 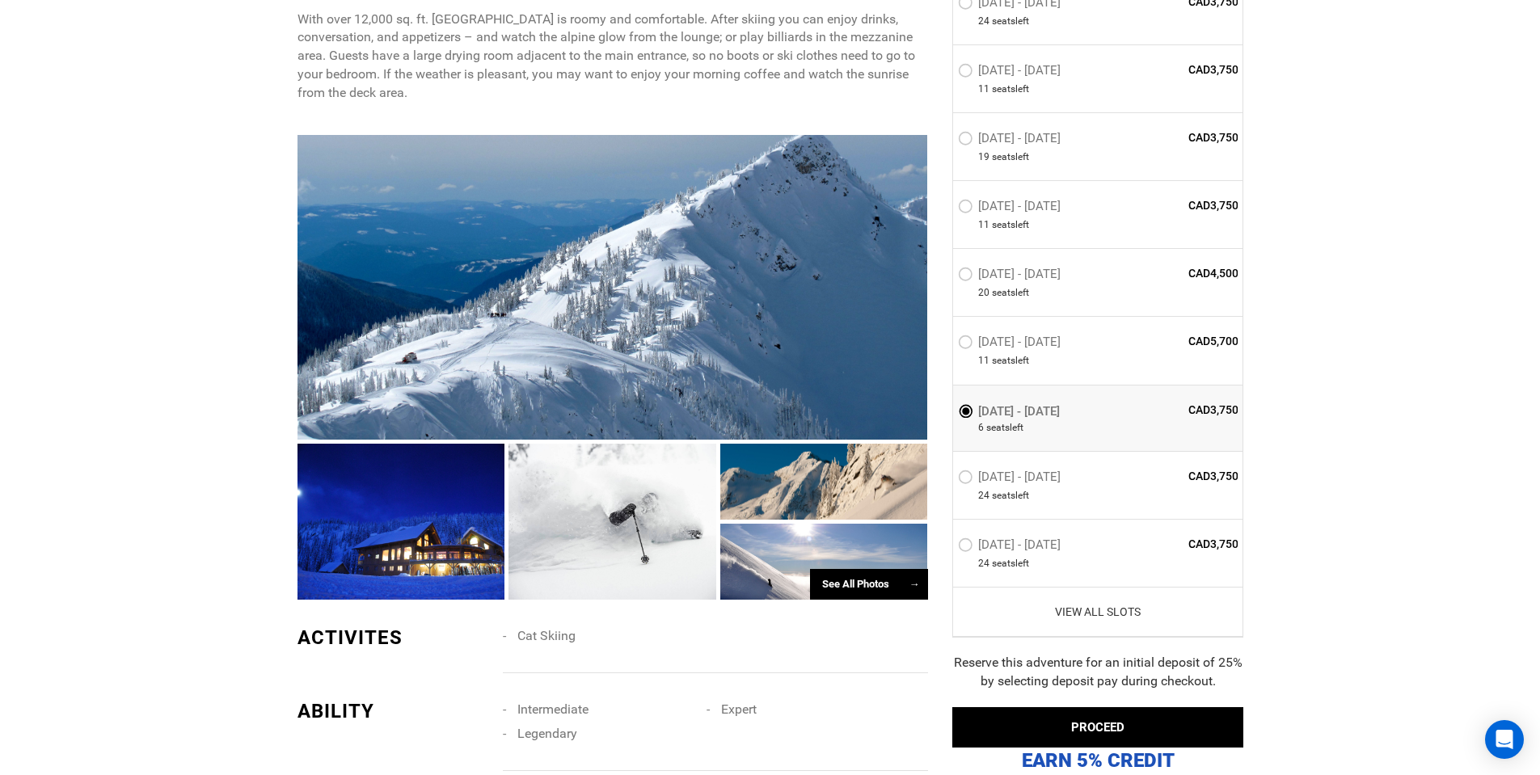 What do you see at coordinates (984, 293) in the screenshot?
I see `span: 20` at bounding box center [984, 293].